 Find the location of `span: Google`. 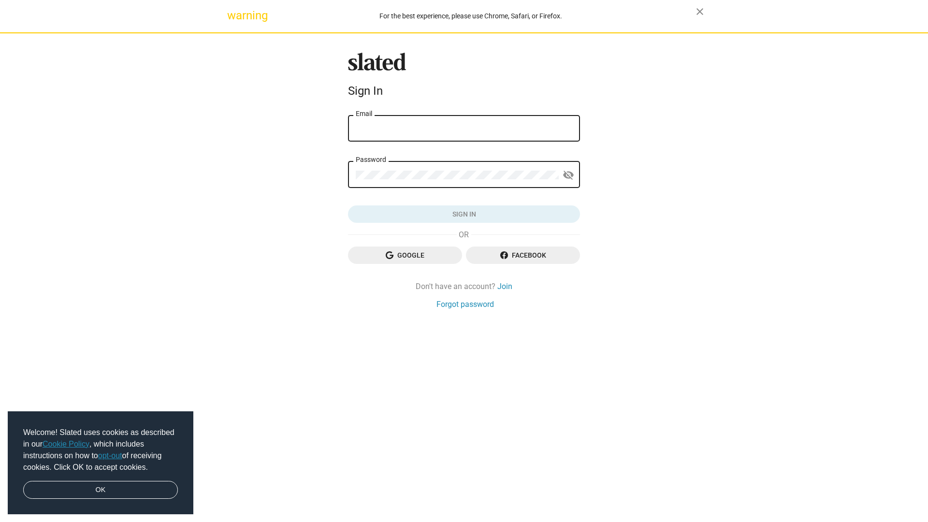

span: Google is located at coordinates (405, 255).